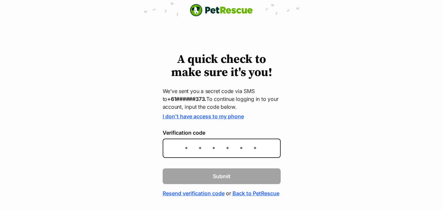  Describe the element at coordinates (229, 193) in the screenshot. I see `span: or` at that location.